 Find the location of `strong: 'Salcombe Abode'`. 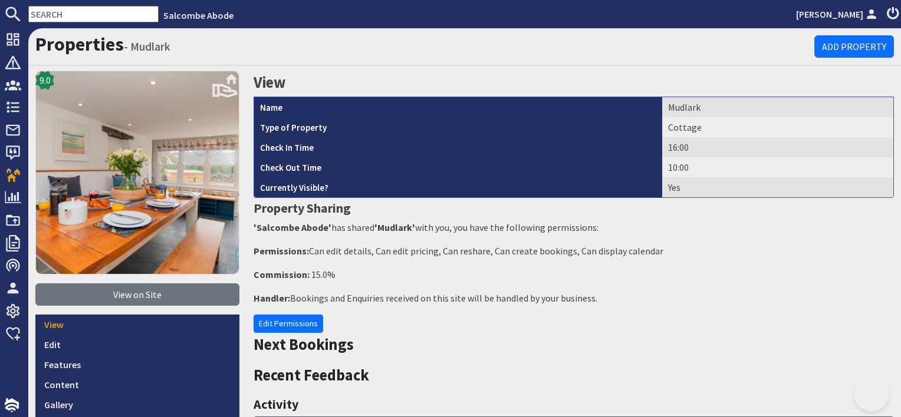

strong: 'Salcombe Abode' is located at coordinates (292, 228).